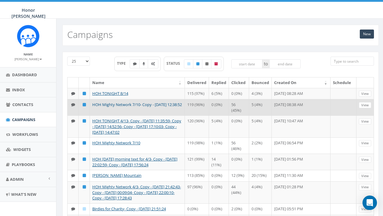 This screenshot has height=216, width=383. I want to click on i: Ringless Voice Mail, so click(144, 64).